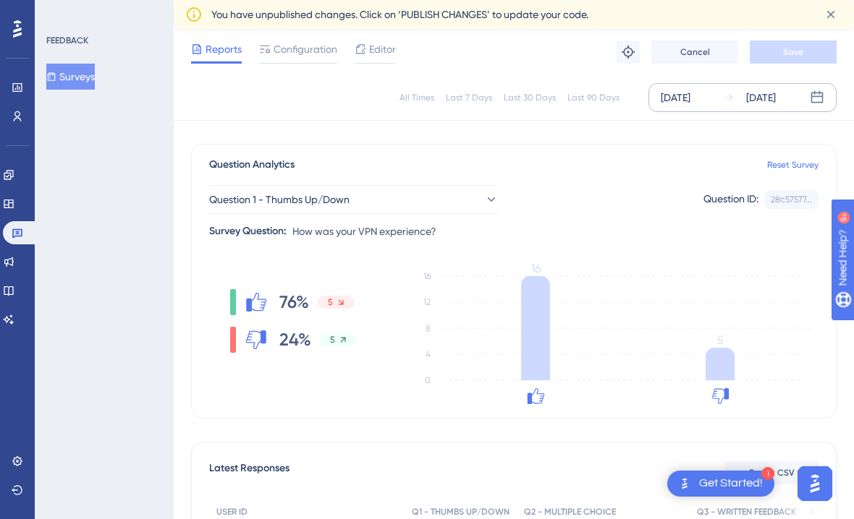 The height and width of the screenshot is (519, 854). I want to click on a: Reset Survey, so click(792, 165).